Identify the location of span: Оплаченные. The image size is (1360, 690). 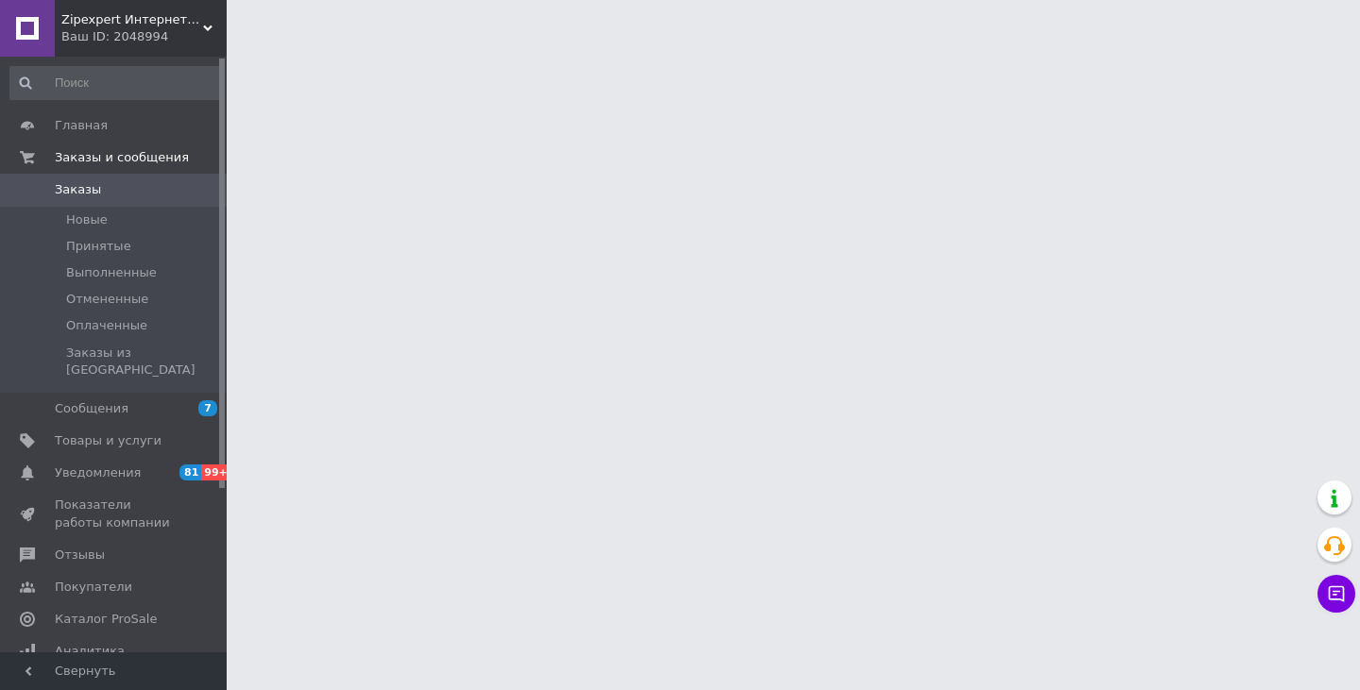
(107, 326).